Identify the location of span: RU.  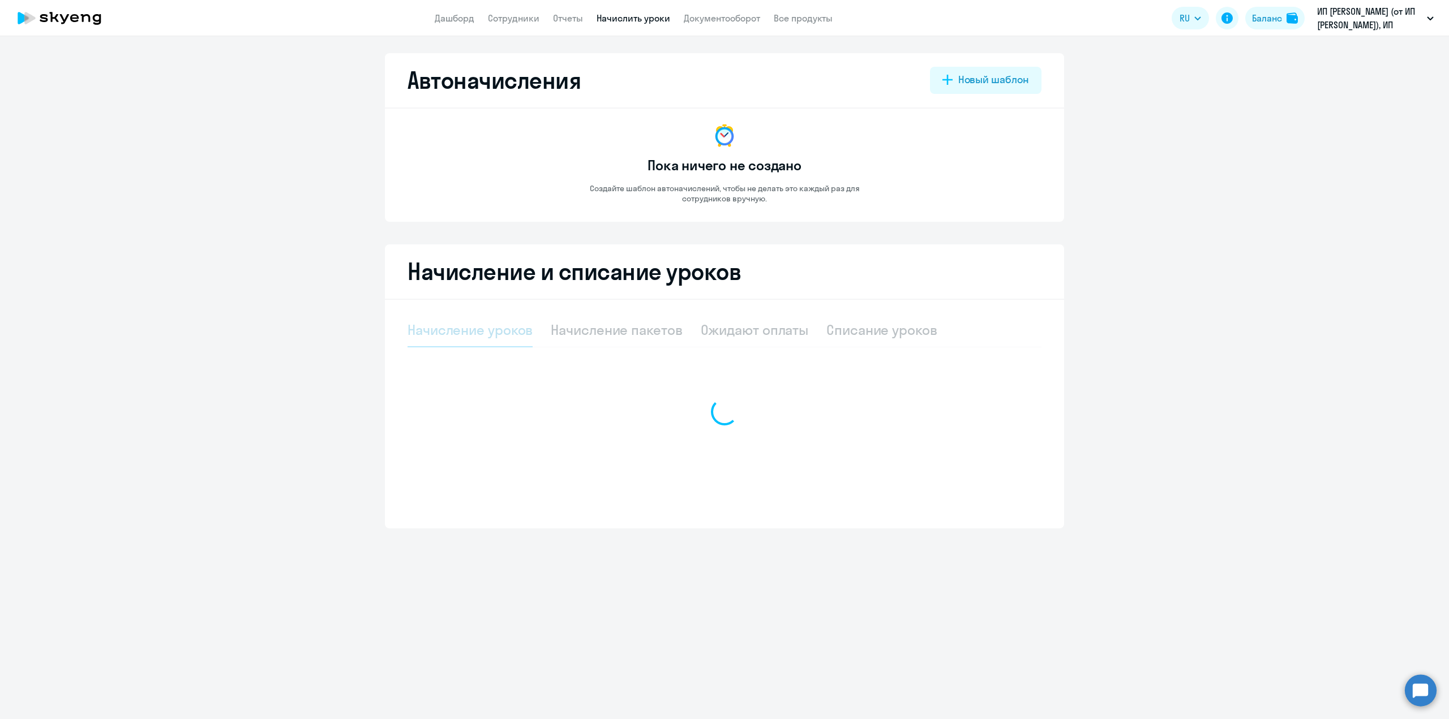
(1184, 18).